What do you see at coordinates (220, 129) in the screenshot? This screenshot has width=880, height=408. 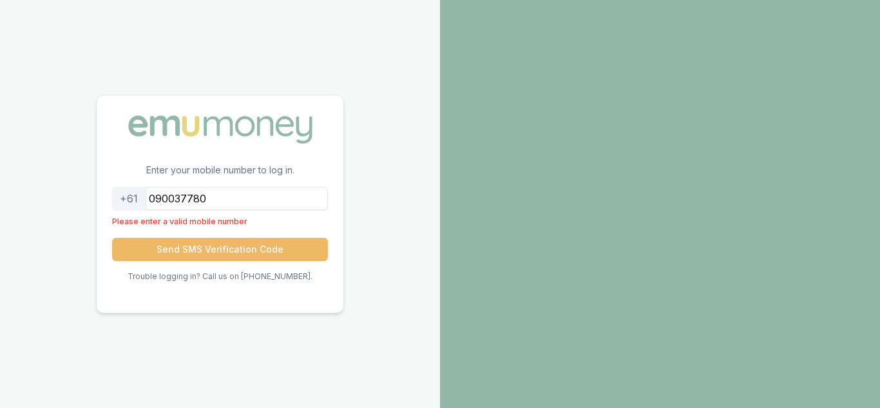 I see `img: Emu Money` at bounding box center [220, 129].